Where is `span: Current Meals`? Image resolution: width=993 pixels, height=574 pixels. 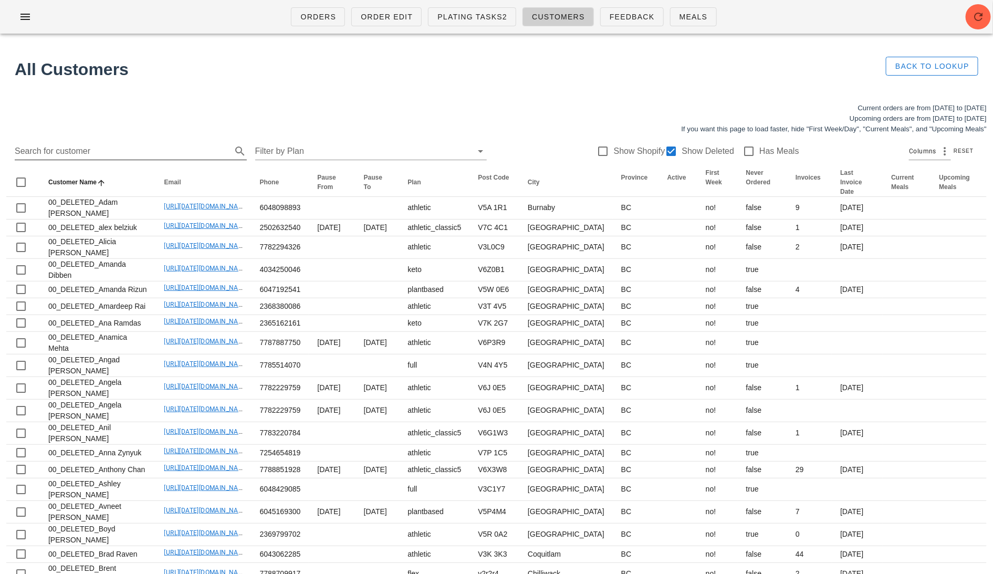 span: Current Meals is located at coordinates (902, 182).